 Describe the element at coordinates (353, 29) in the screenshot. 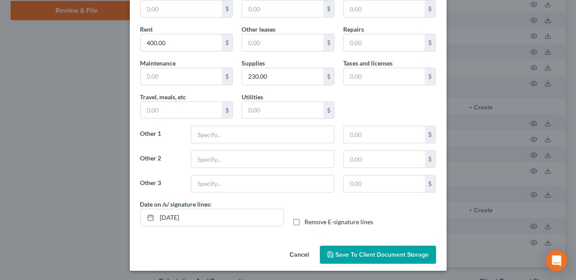

I see `label: Repairs` at that location.